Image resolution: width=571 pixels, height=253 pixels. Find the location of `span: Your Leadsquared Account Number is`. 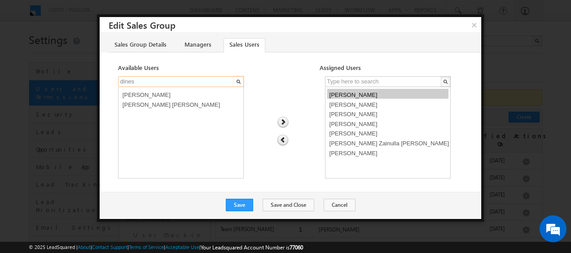

span: Your Leadsquared Account Number is is located at coordinates (252, 247).